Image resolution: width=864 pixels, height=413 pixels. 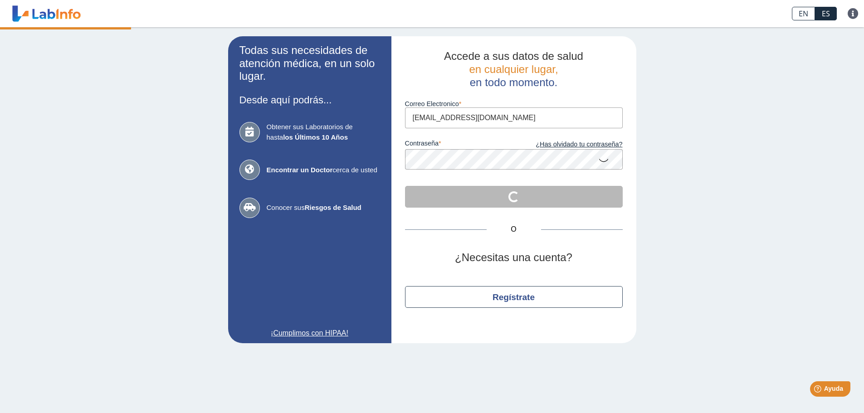 I want to click on button: Regístrate, so click(x=514, y=297).